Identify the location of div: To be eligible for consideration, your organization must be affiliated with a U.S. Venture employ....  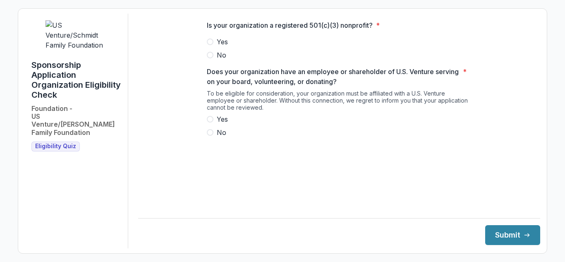
(339, 102).